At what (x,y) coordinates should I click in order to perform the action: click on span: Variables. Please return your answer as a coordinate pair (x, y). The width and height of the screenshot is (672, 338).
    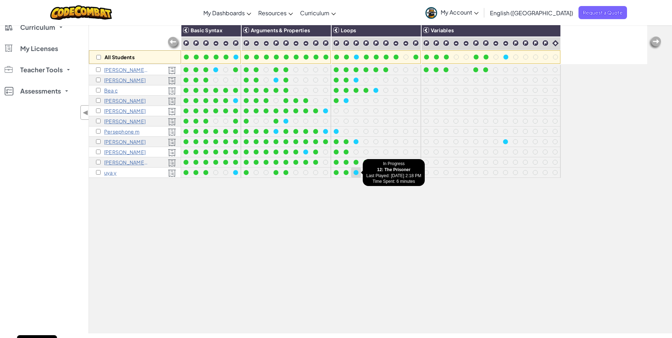
    Looking at the image, I should click on (442, 30).